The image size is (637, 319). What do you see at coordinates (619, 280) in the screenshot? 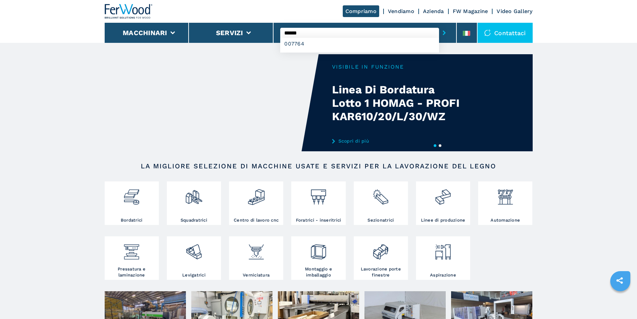
I see `a: sharethis` at bounding box center [619, 280].